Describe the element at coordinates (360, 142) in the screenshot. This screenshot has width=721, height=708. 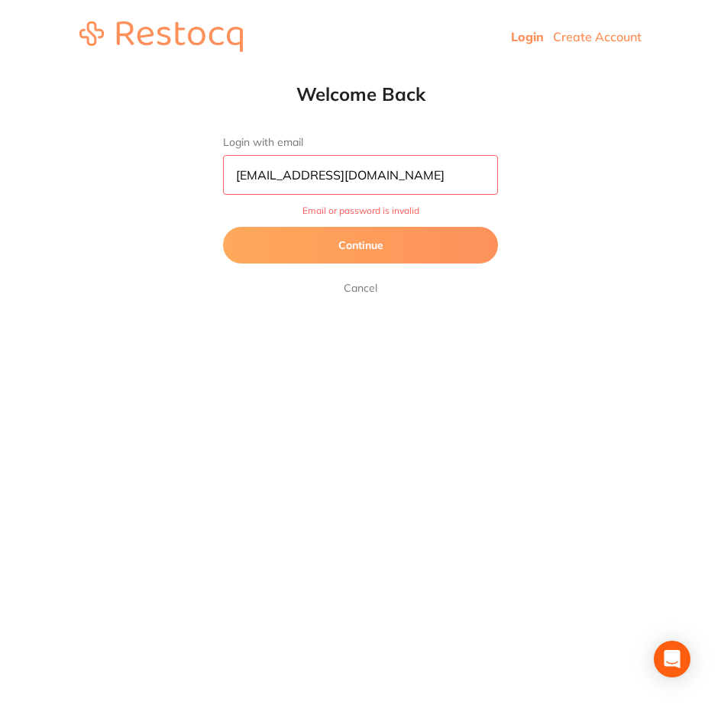
I see `label: Login with email` at that location.